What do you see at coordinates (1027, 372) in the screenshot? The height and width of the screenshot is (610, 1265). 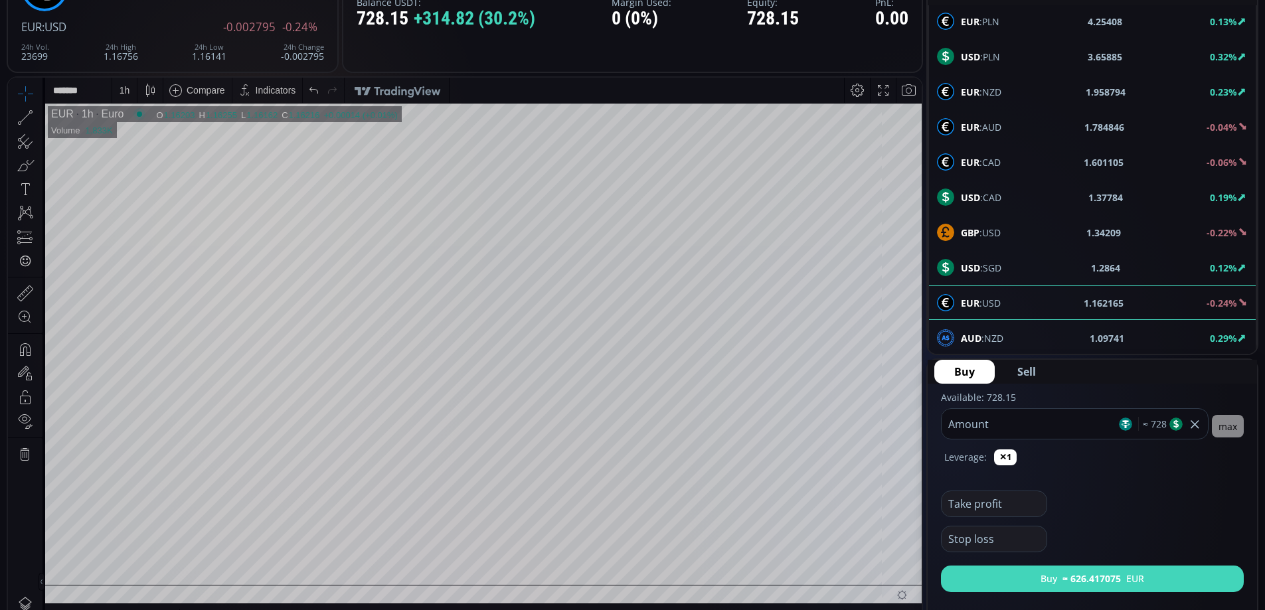 I see `button: Sell` at bounding box center [1027, 372].